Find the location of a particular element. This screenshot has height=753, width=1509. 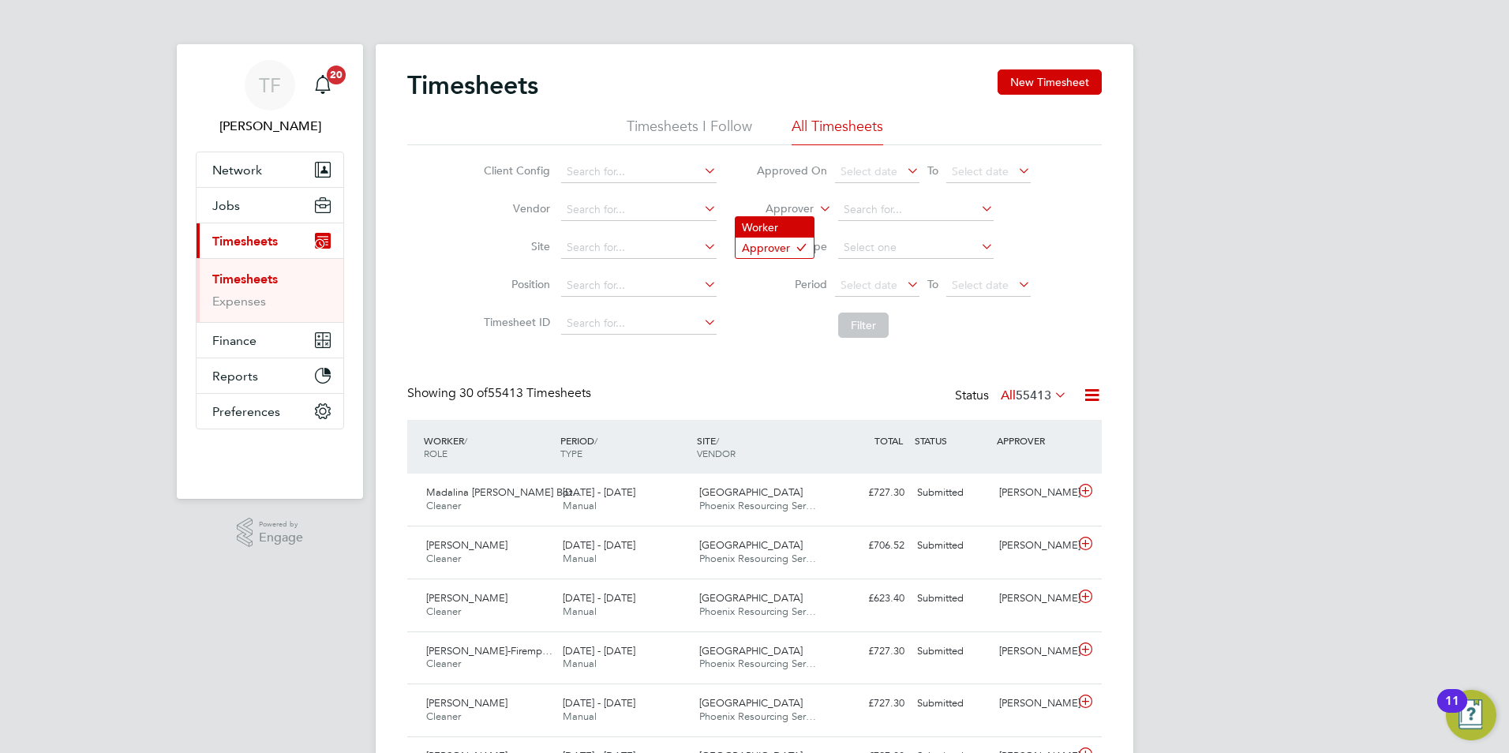

label: Approver is located at coordinates (778, 209).